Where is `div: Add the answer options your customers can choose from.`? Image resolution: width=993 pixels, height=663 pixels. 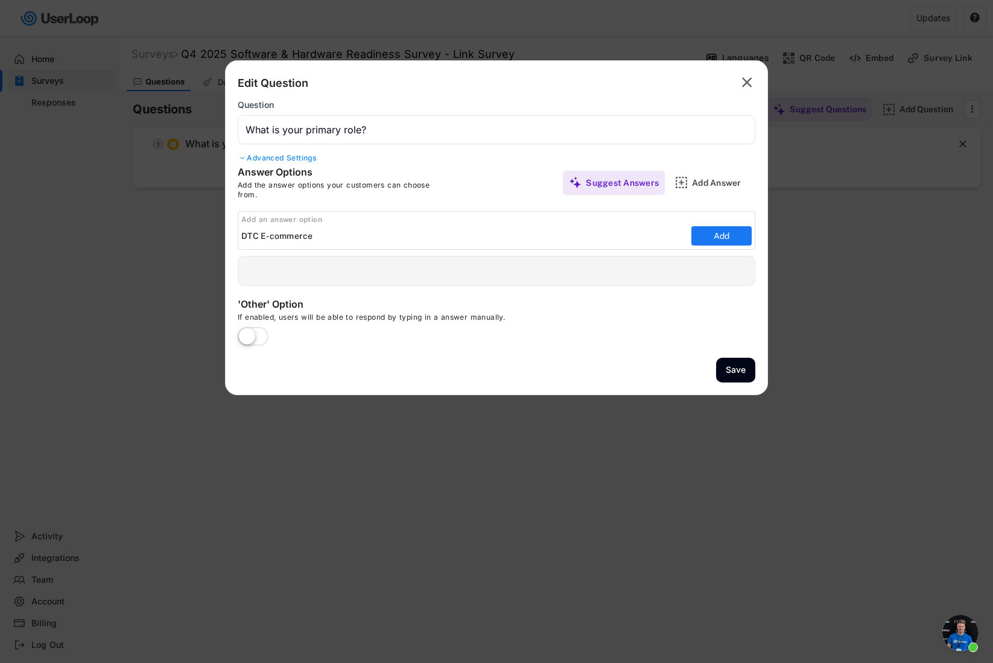
div: Add the answer options your customers can choose from. is located at coordinates (343, 189).